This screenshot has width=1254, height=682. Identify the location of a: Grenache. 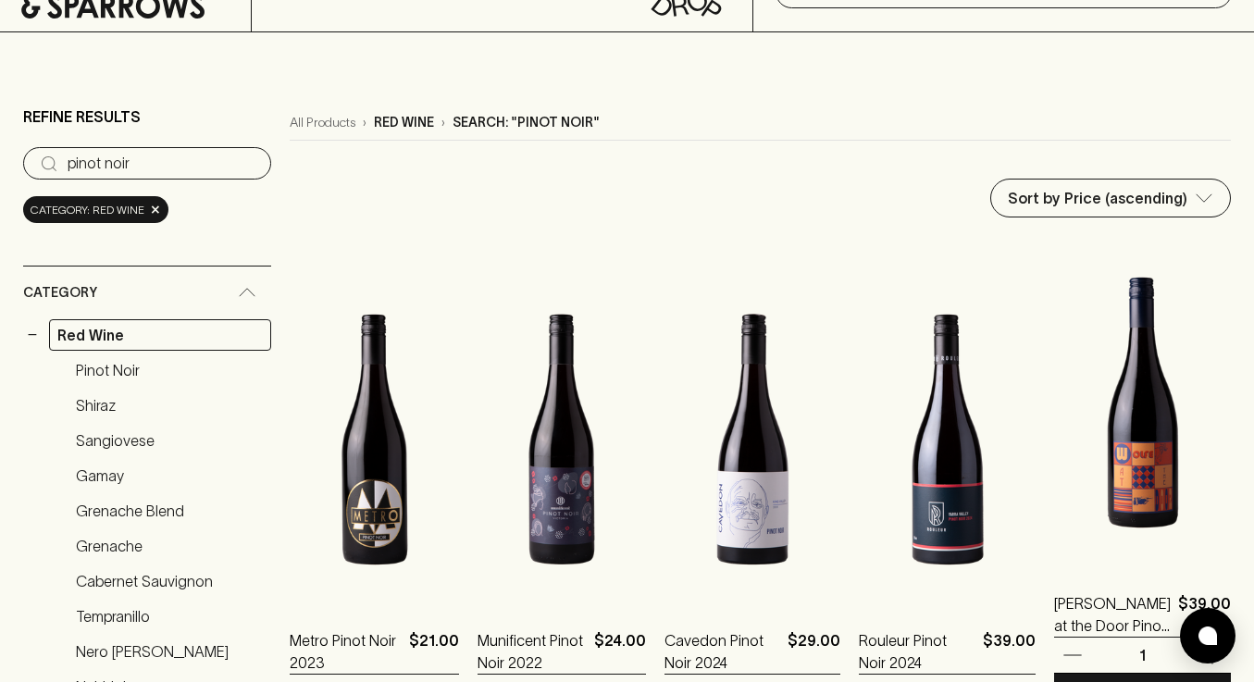
(169, 546).